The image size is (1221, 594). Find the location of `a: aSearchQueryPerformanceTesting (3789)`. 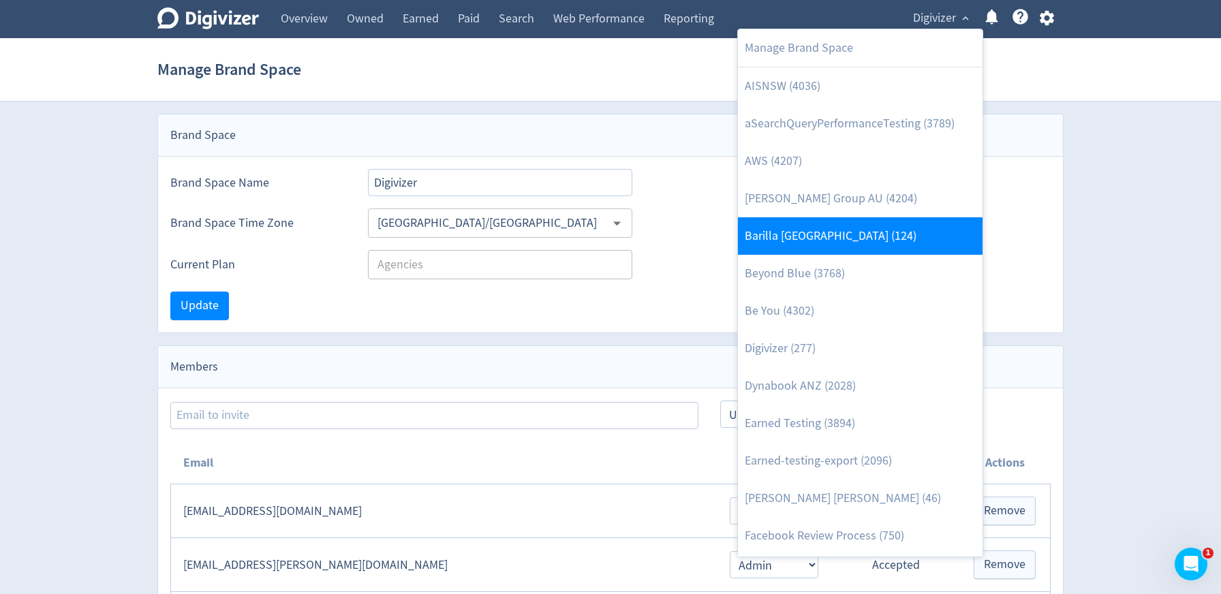

a: aSearchQueryPerformanceTesting (3789) is located at coordinates (860, 123).